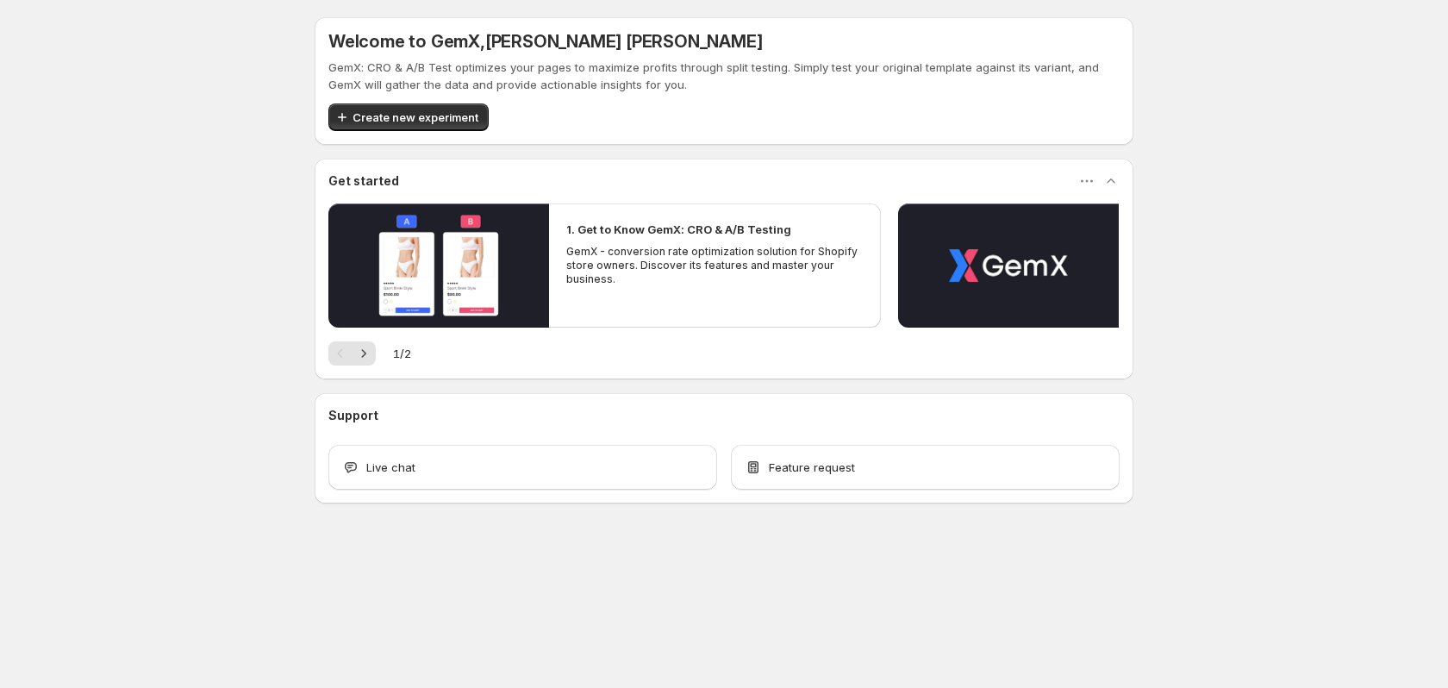 The height and width of the screenshot is (688, 1448). Describe the element at coordinates (364, 353) in the screenshot. I see `button: Next` at that location.